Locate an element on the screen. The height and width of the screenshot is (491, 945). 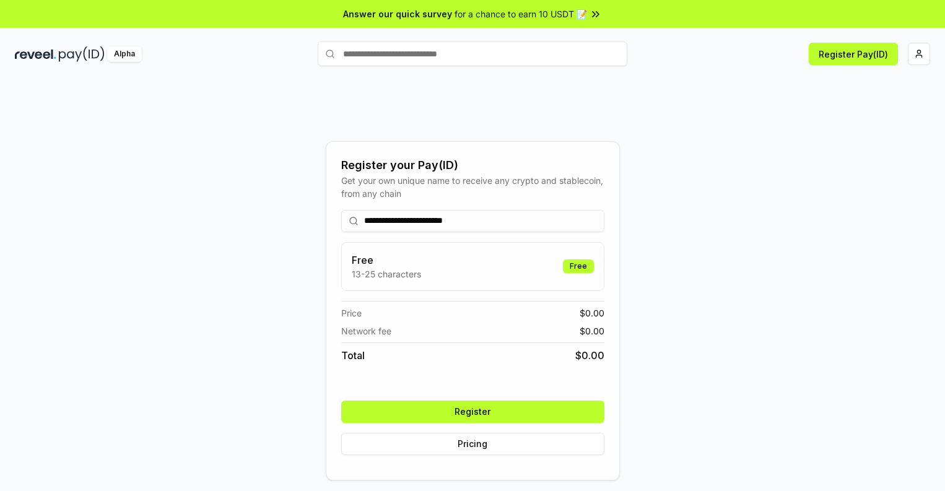
div: Get your own unique name to receive any crypto and stablecoin, from any chain is located at coordinates (473, 187).